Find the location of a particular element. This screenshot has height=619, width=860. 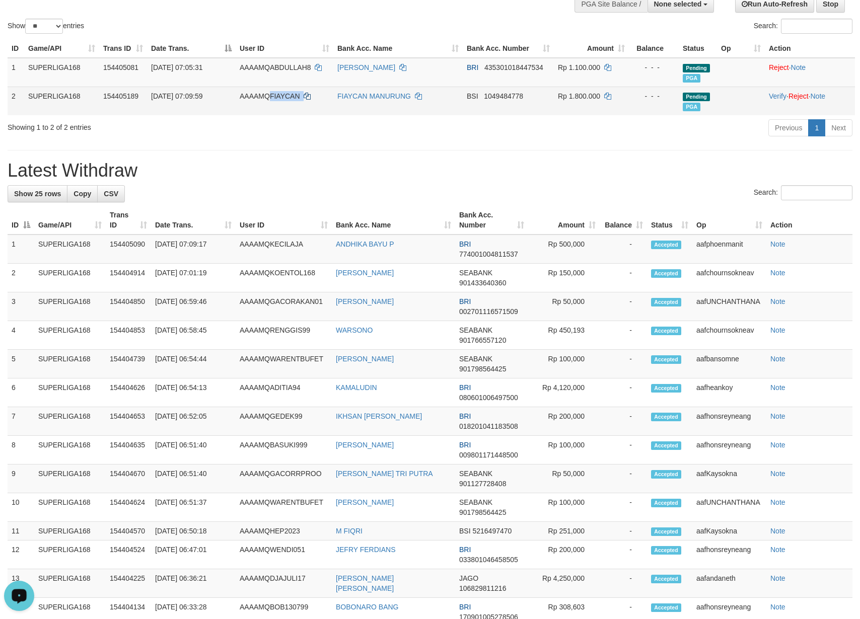

label: Search: is located at coordinates (803, 193).